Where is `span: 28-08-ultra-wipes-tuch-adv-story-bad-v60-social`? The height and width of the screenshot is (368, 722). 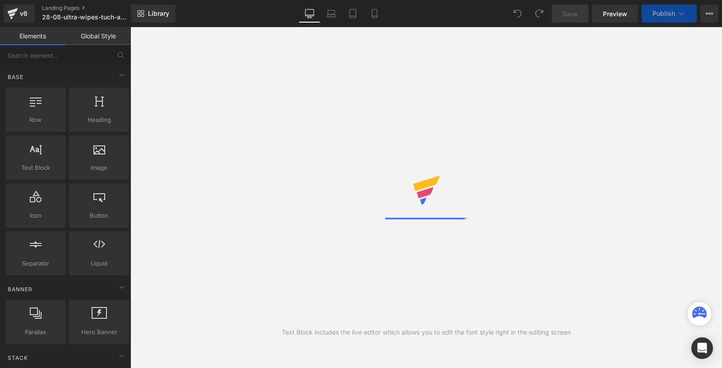 span: 28-08-ultra-wipes-tuch-adv-story-bad-v60-social is located at coordinates (85, 17).